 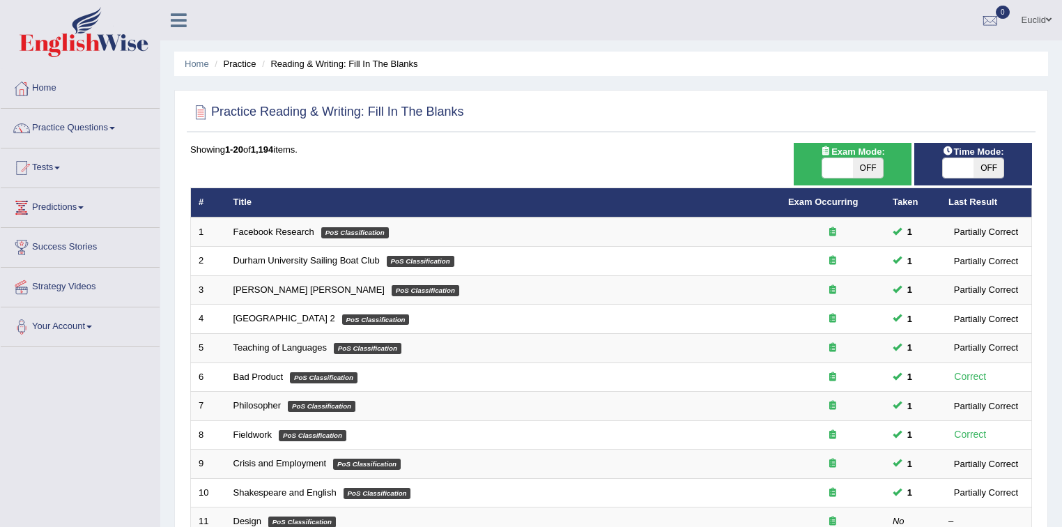 I want to click on h2: Practice Reading & Writing: Fill In The Blanks, so click(x=327, y=112).